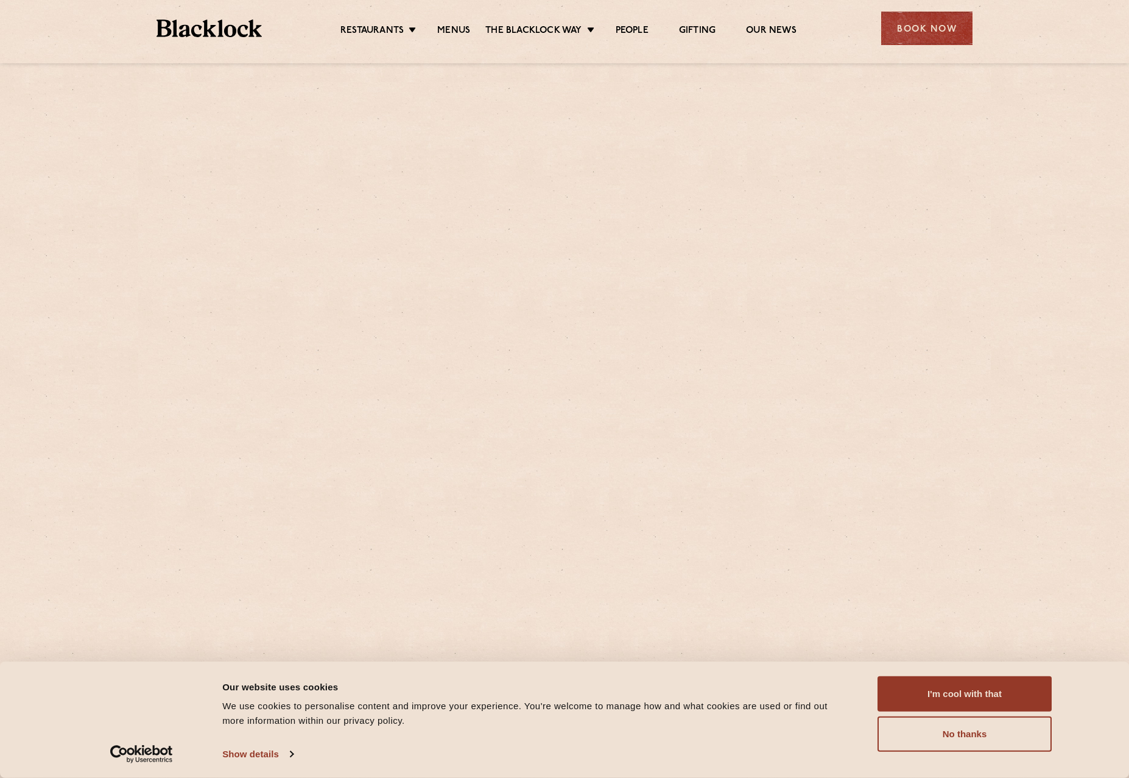  I want to click on a: Menus, so click(454, 32).